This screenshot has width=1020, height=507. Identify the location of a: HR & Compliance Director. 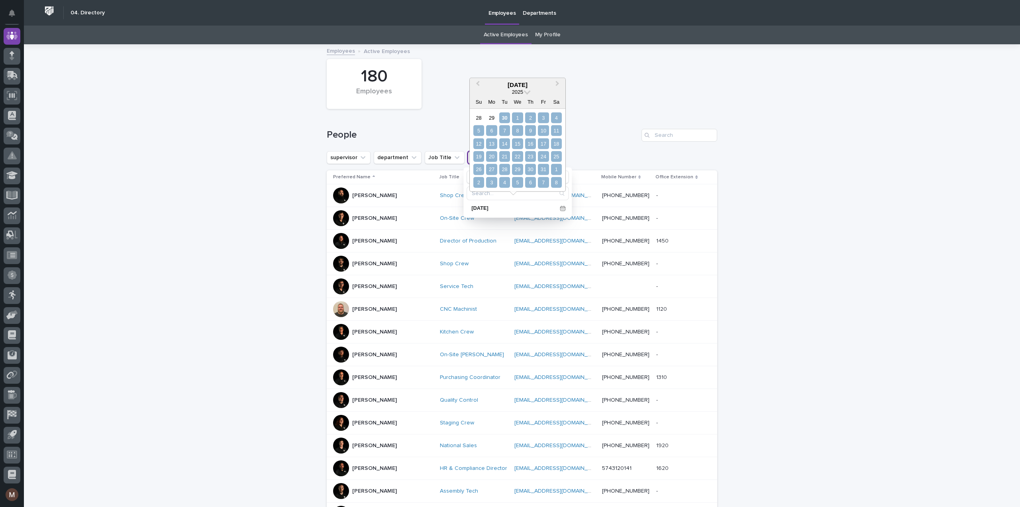
(473, 468).